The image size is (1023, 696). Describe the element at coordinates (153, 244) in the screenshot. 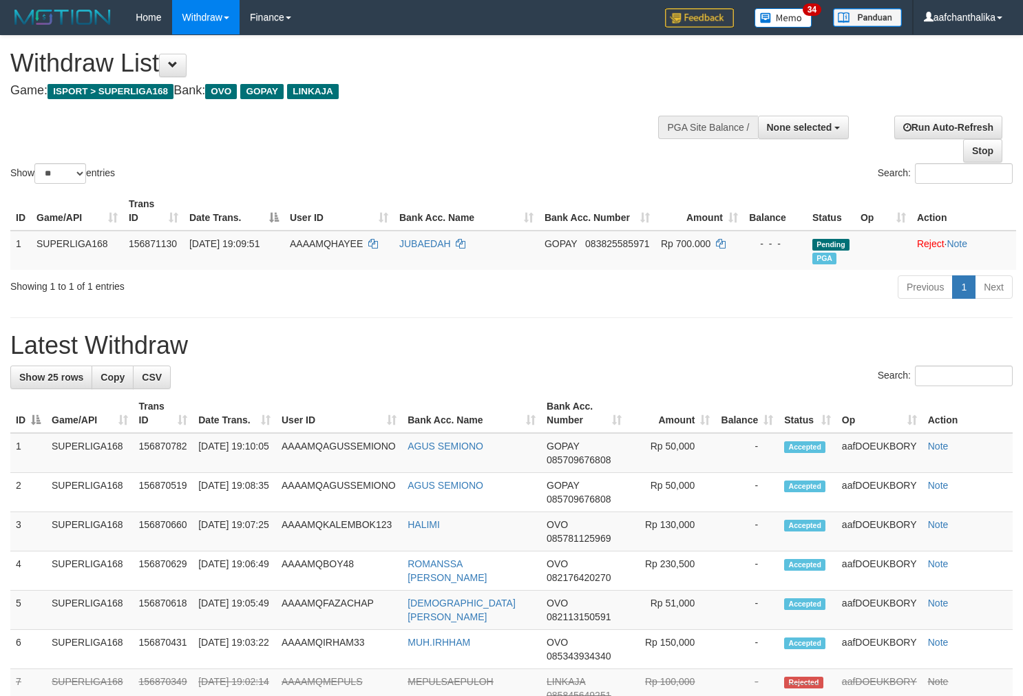

I see `span: 156871130` at that location.